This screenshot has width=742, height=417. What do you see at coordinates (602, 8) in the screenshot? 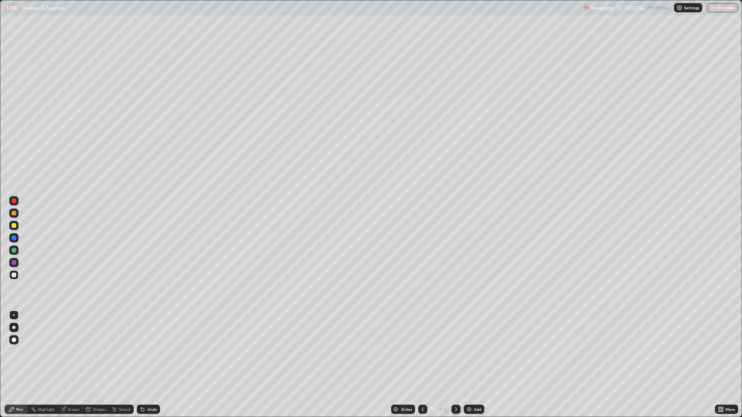
I see `p: Recording` at bounding box center [602, 8].